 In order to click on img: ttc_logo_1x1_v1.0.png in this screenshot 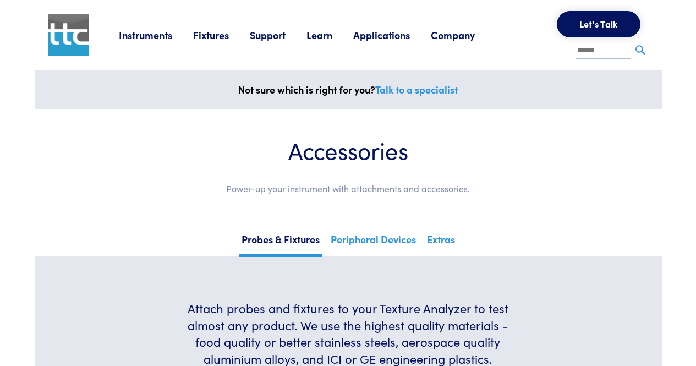, I will do `click(68, 35)`.